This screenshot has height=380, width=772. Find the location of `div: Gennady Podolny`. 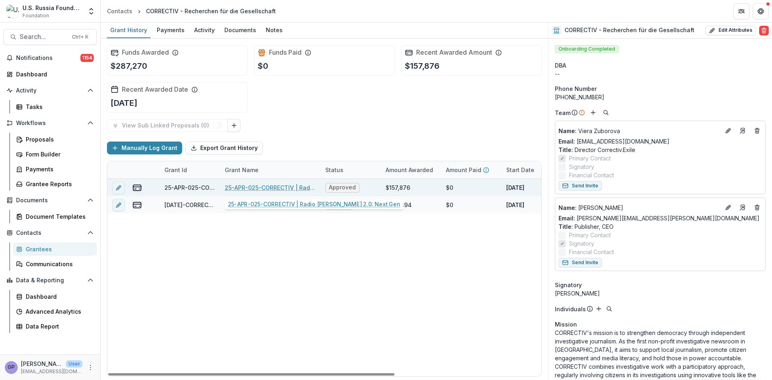

div: Gennady Podolny is located at coordinates (11, 367).